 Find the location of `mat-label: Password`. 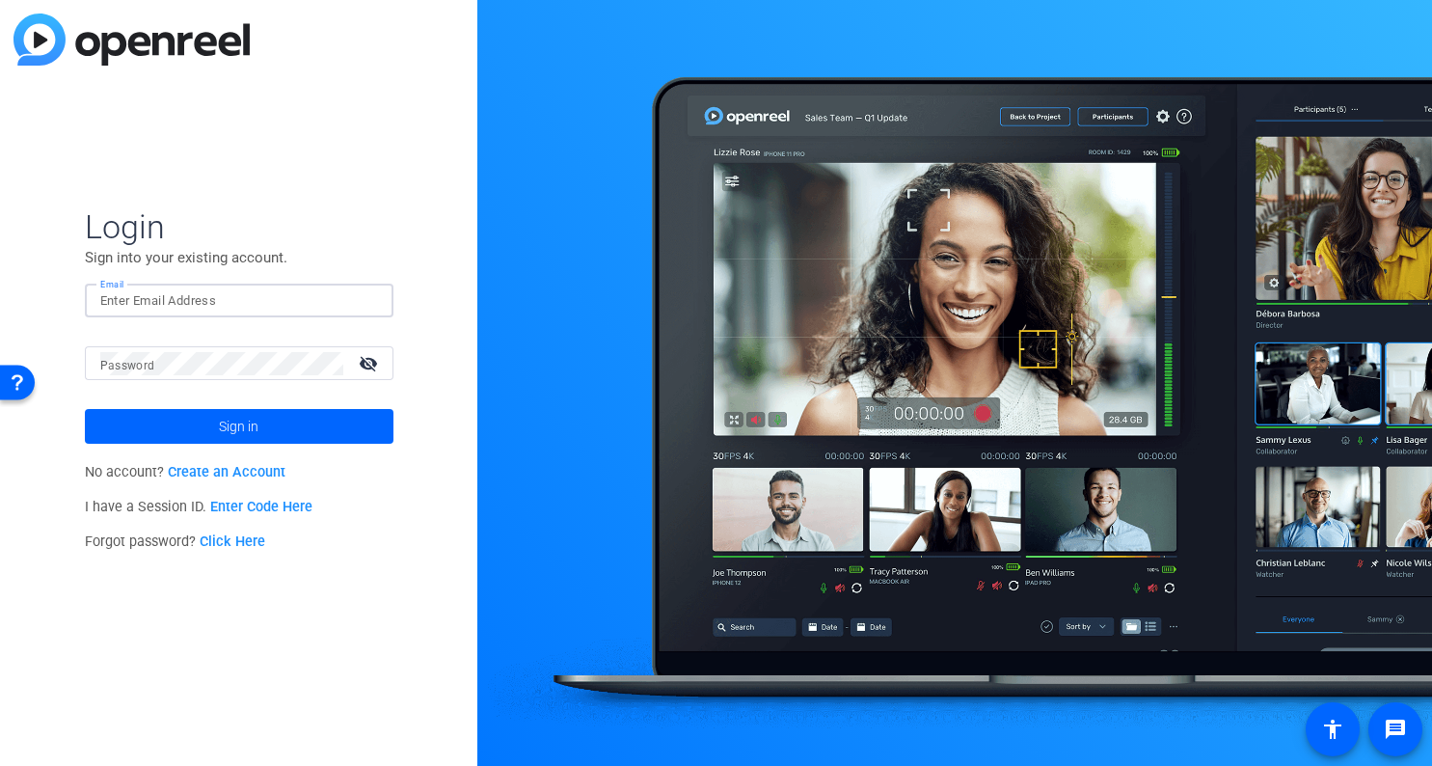

mat-label: Password is located at coordinates (127, 365).